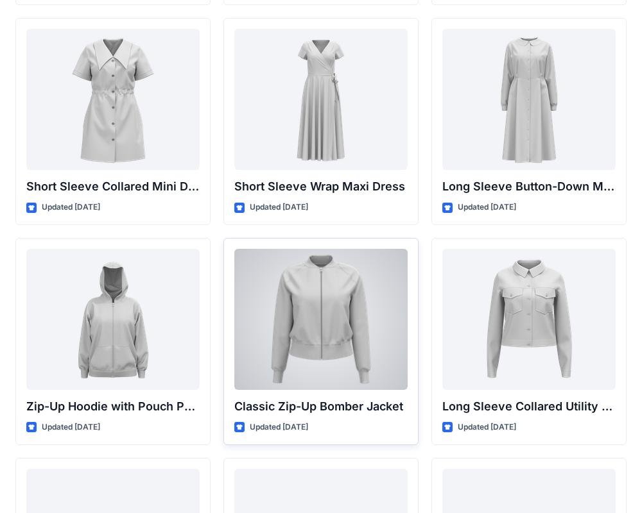 Image resolution: width=642 pixels, height=513 pixels. Describe the element at coordinates (321, 320) in the screenshot. I see `a: Classic Zip-Up Bomber Jacket` at that location.